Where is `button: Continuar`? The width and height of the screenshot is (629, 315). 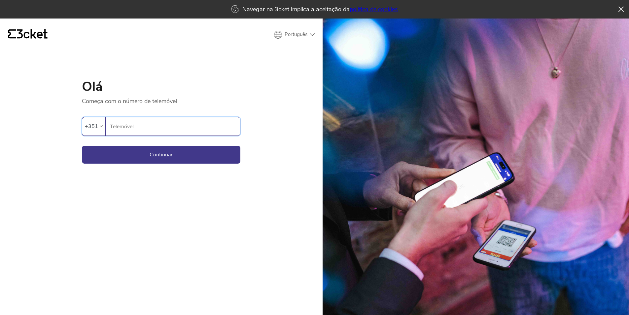 button: Continuar is located at coordinates (161, 154).